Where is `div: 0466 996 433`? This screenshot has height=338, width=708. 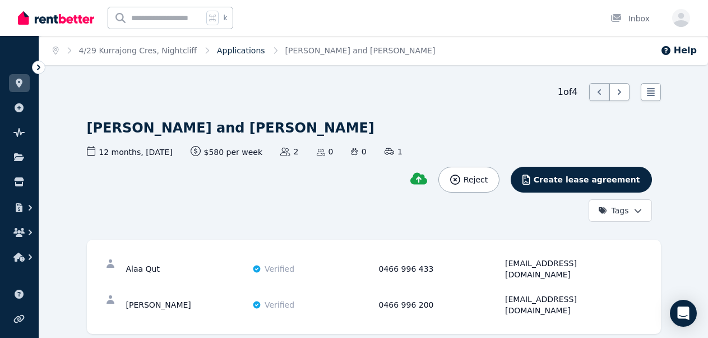
div: 0466 996 433 is located at coordinates (441, 269).